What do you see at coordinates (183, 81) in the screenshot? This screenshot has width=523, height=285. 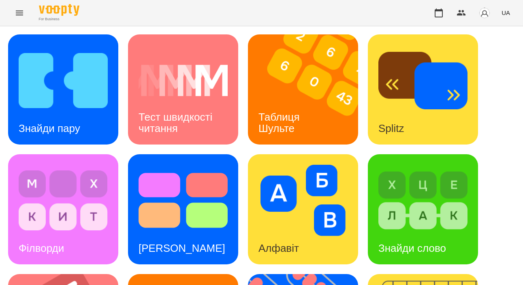 I see `img: Тест швидкості читання` at bounding box center [183, 81].